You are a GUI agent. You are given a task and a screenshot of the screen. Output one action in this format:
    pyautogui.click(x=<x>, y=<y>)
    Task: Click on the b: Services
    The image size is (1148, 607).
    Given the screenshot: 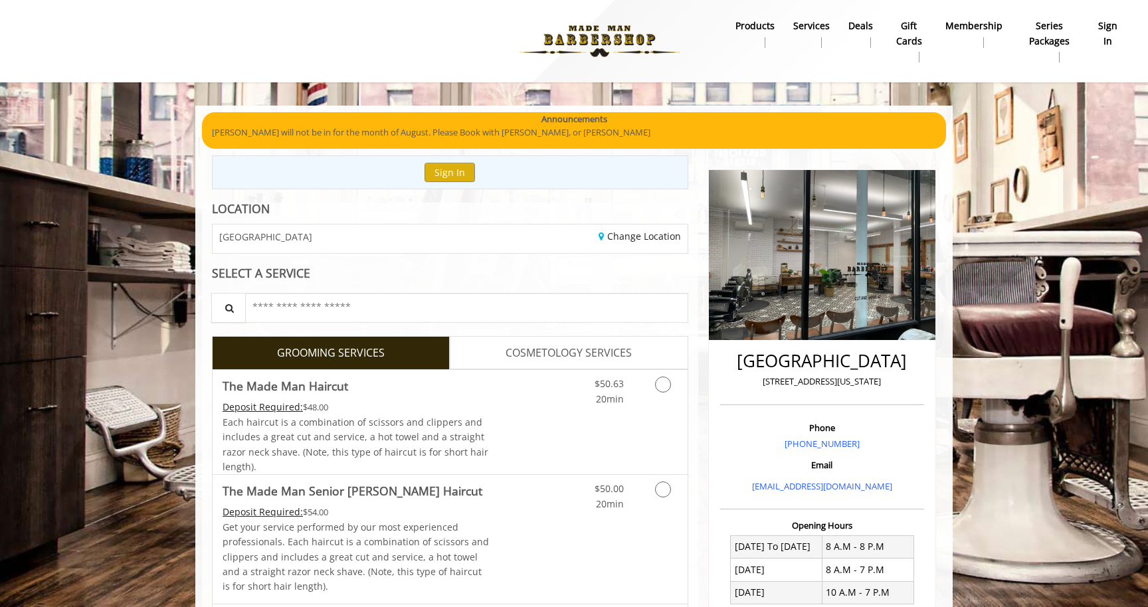 What is the action you would take?
    pyautogui.click(x=811, y=26)
    